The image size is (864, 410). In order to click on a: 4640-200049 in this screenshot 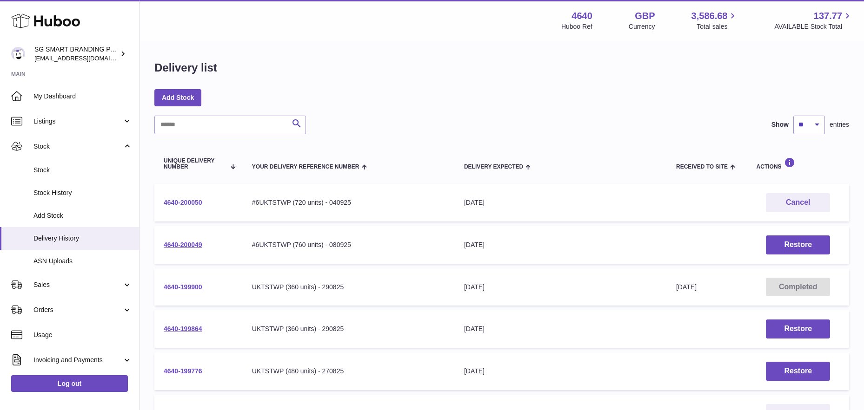, I will do `click(183, 245)`.